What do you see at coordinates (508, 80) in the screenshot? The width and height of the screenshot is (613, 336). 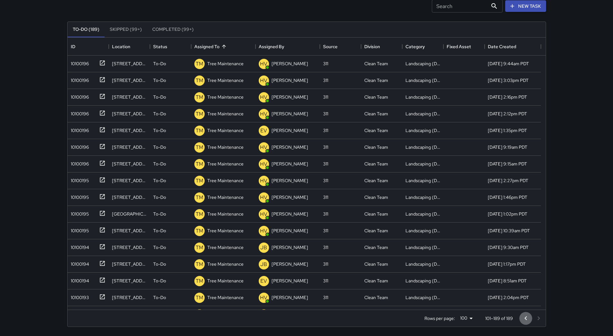 I see `div: 5/22/2025, 3:03pm PDT` at bounding box center [508, 80].